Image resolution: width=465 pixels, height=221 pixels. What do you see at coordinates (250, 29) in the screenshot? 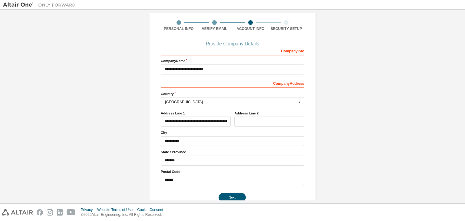
I see `div: Account Info` at bounding box center [250, 29].